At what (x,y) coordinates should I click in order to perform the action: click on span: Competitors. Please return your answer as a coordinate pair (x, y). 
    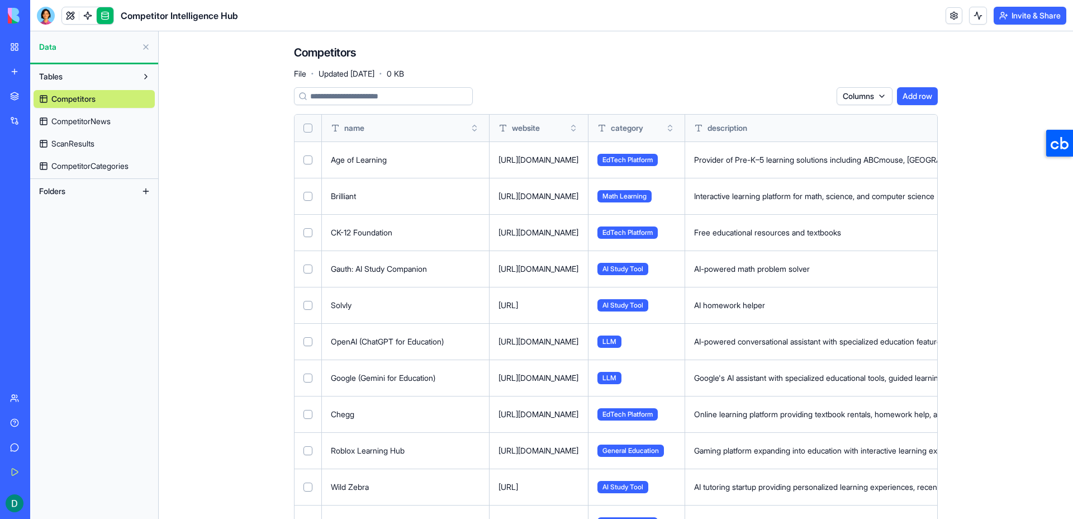
    Looking at the image, I should click on (73, 99).